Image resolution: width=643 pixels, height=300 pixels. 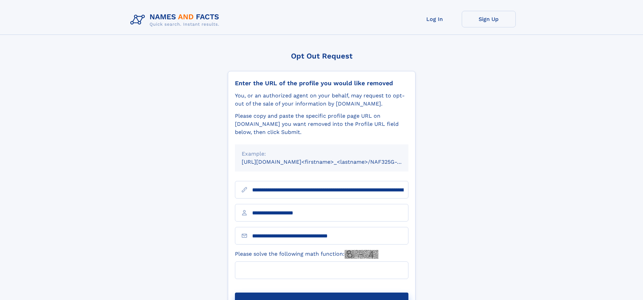 I want to click on img: Logo Names and Facts, so click(x=176, y=20).